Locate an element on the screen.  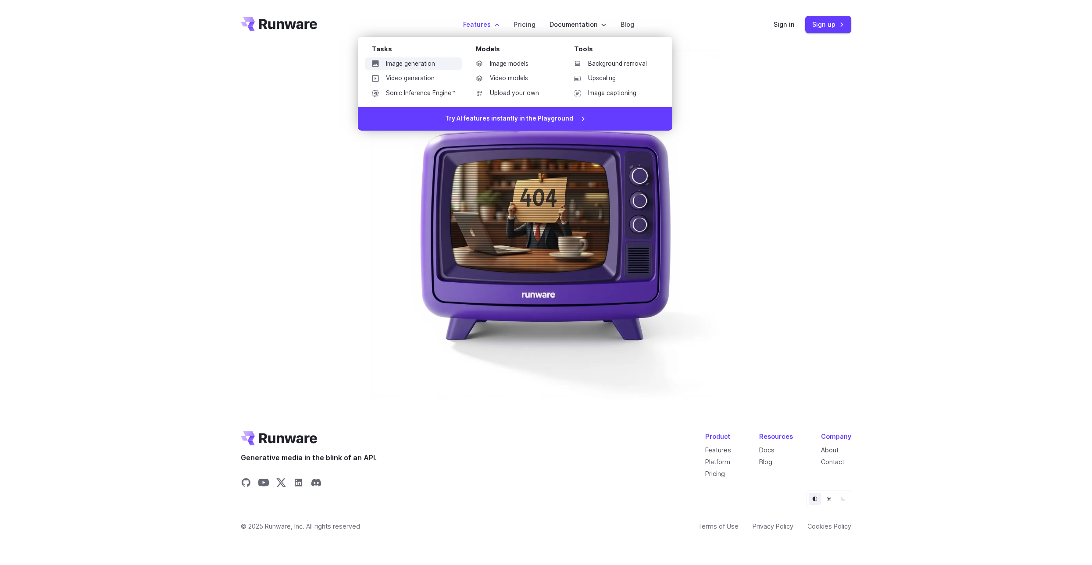
label: Documentation is located at coordinates (578, 24).